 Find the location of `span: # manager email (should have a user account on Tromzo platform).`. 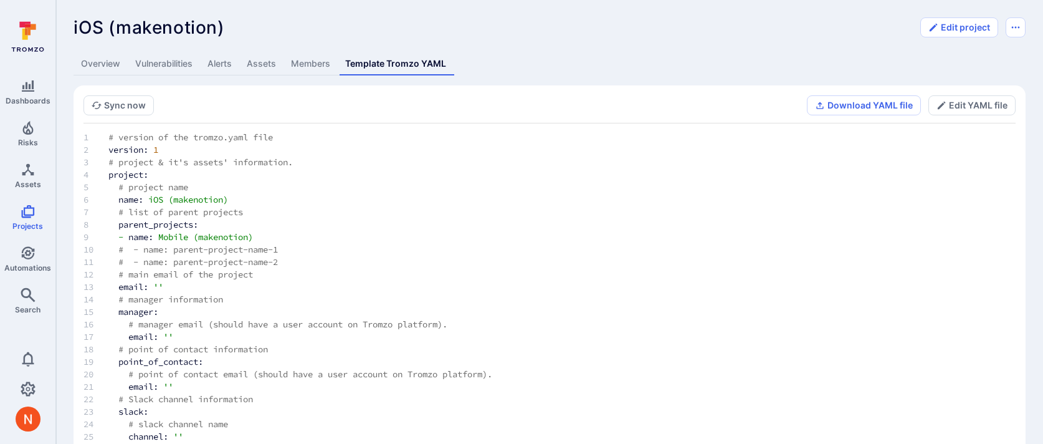

span: # manager email (should have a user account on Tromzo platform). is located at coordinates (288, 324).